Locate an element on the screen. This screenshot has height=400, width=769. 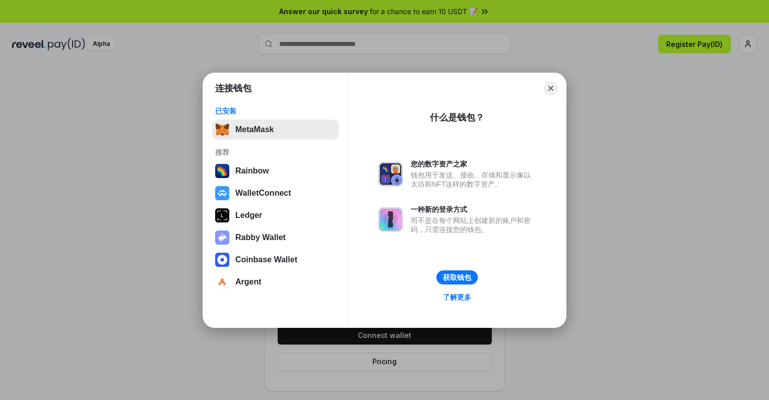
div: 钱包用于发送、接收、存储和显示像以太坊和NFT这样的数字资产。 is located at coordinates (473, 179).